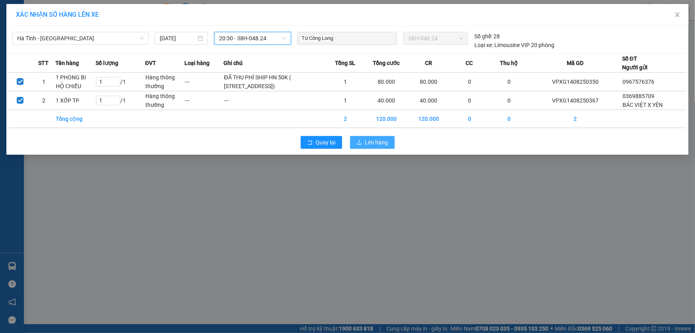  What do you see at coordinates (67, 63) in the screenshot?
I see `span: Tên hàng` at bounding box center [67, 63].